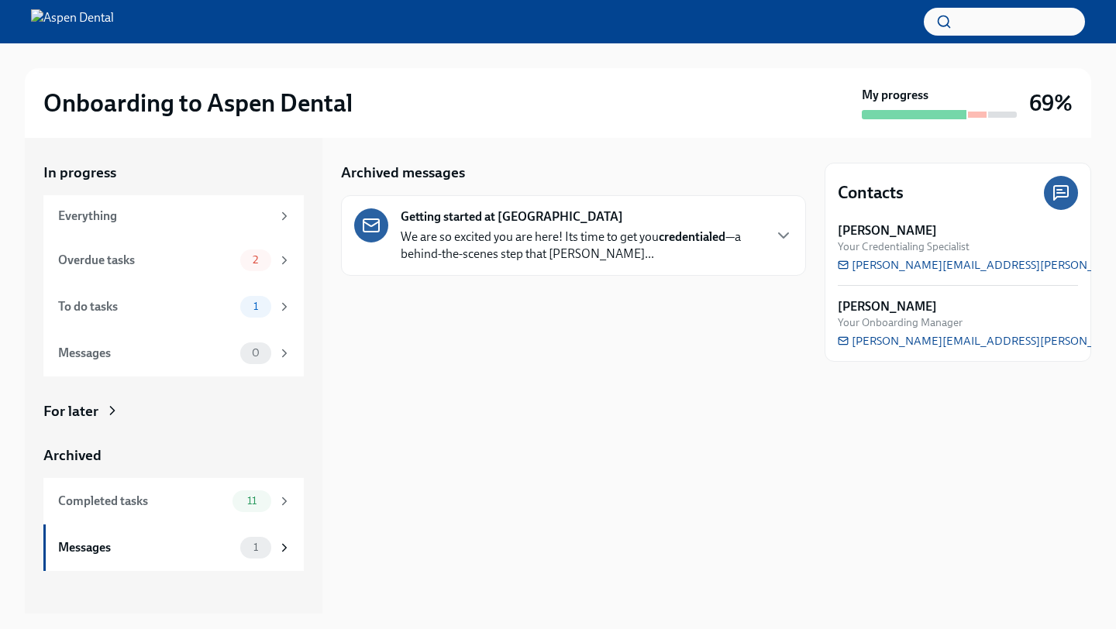 The height and width of the screenshot is (629, 1116). Describe the element at coordinates (403, 173) in the screenshot. I see `h5: Archived messages` at that location.